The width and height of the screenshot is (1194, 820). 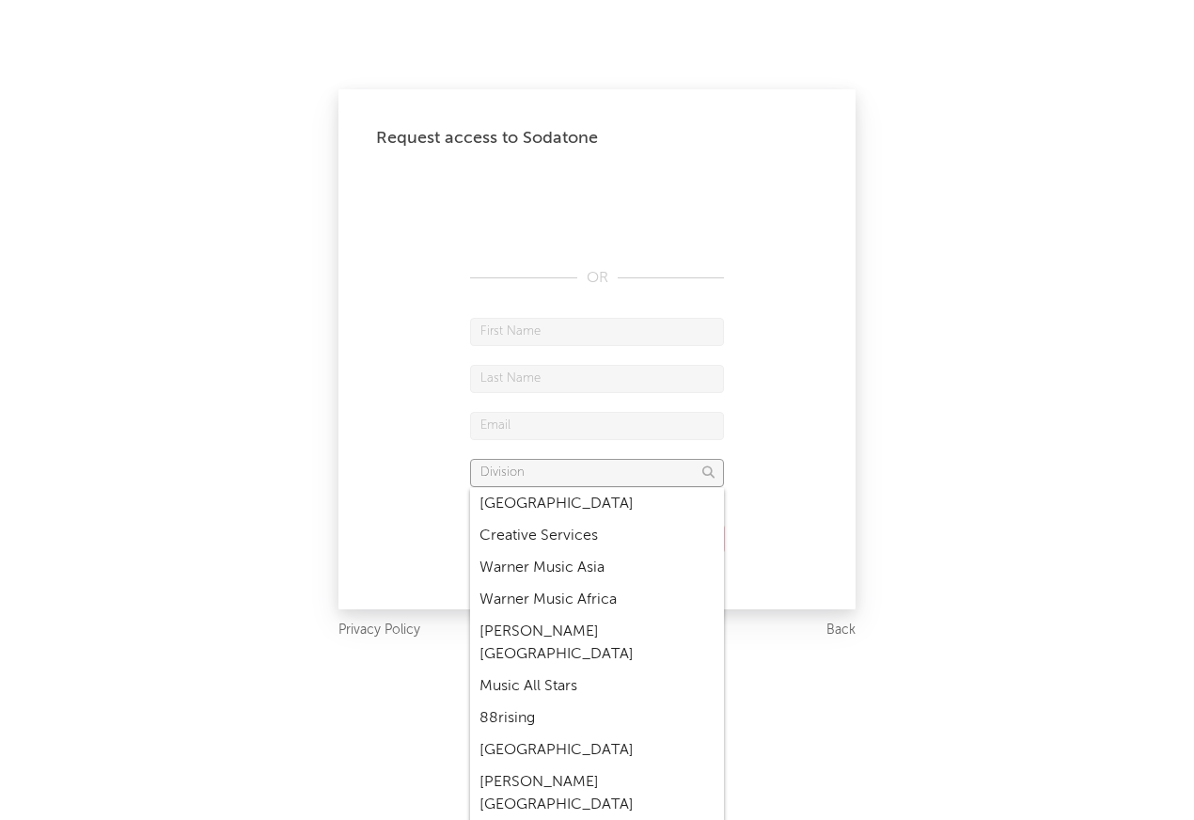 I want to click on input: Email, so click(x=597, y=426).